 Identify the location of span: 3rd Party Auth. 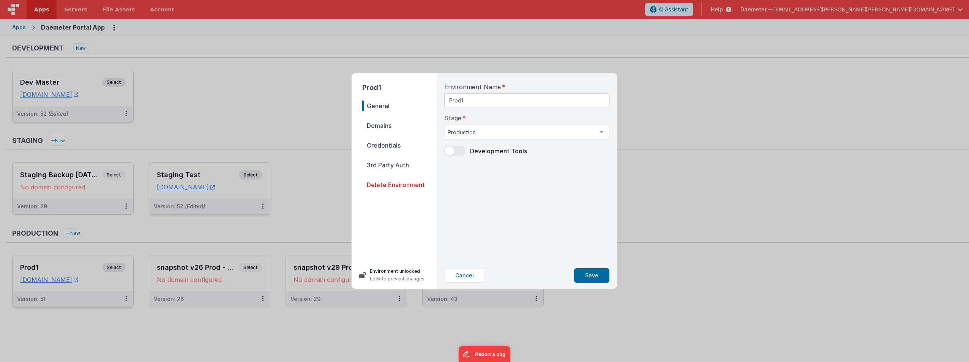
(399, 165).